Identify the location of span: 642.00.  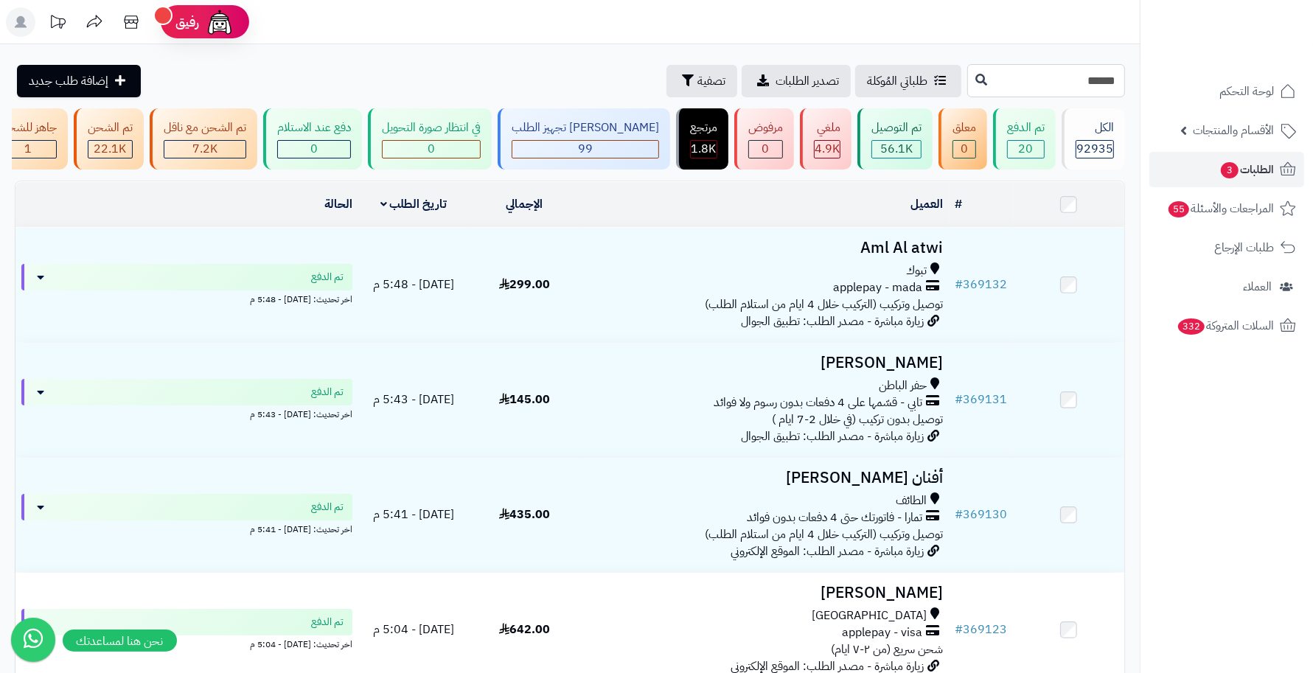
(524, 630).